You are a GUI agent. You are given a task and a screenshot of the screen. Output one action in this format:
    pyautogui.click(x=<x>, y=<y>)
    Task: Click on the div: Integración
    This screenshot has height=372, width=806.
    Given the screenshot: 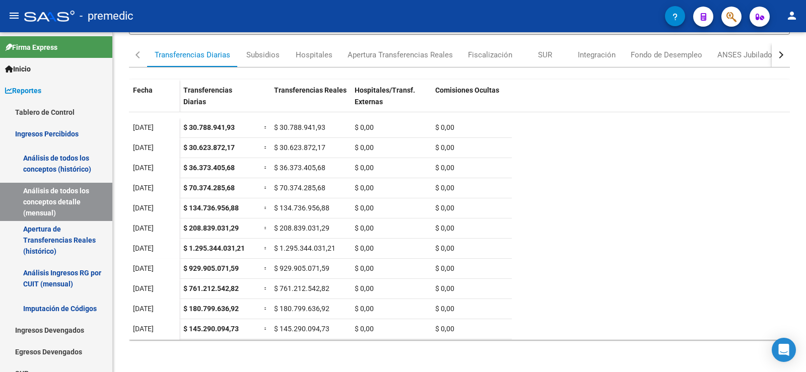 What is the action you would take?
    pyautogui.click(x=596, y=55)
    